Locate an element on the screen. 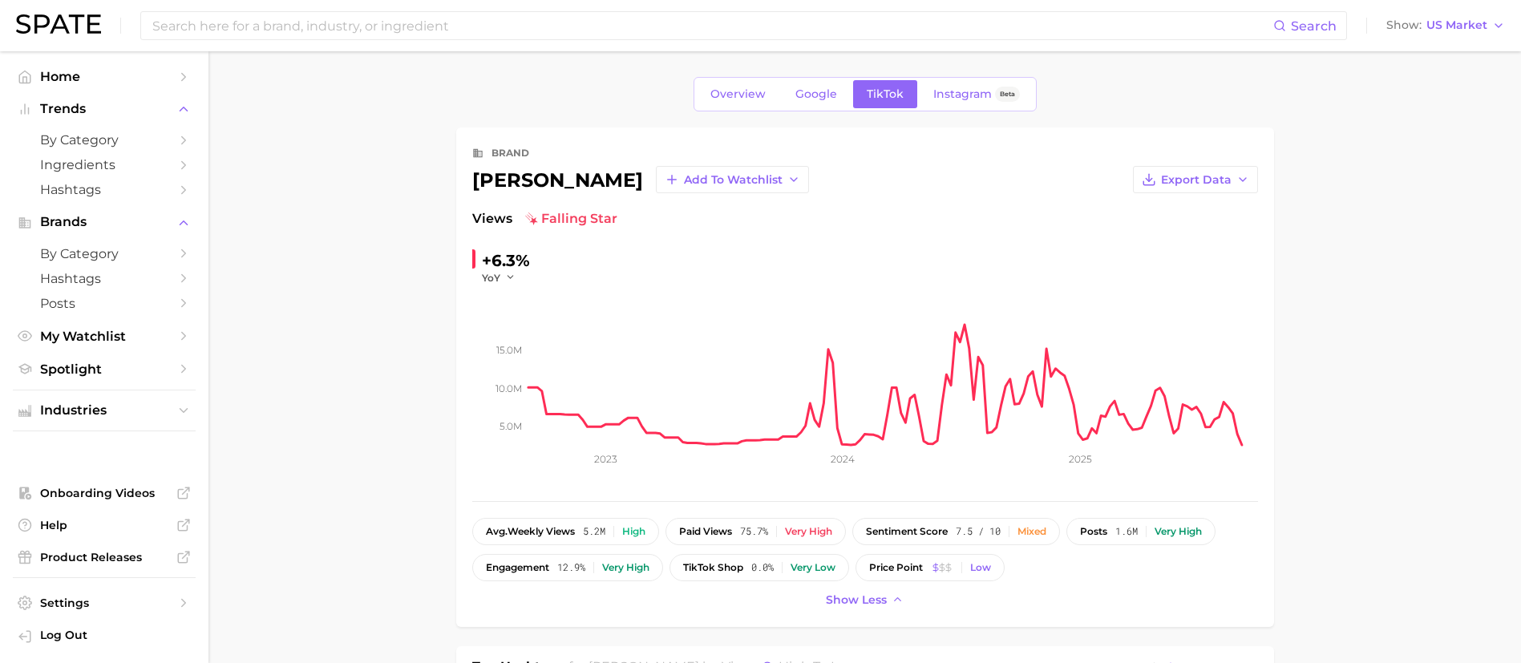 Image resolution: width=1521 pixels, height=663 pixels. span: 12.9% is located at coordinates (571, 568).